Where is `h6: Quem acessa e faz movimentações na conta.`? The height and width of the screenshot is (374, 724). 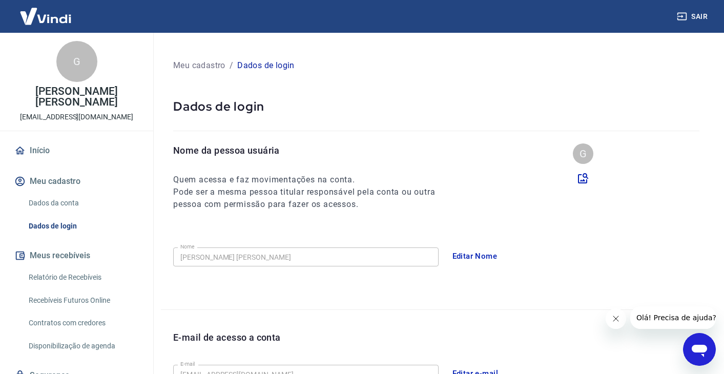
h6: Quem acessa e faz movimentações na conta. is located at coordinates (314, 180).